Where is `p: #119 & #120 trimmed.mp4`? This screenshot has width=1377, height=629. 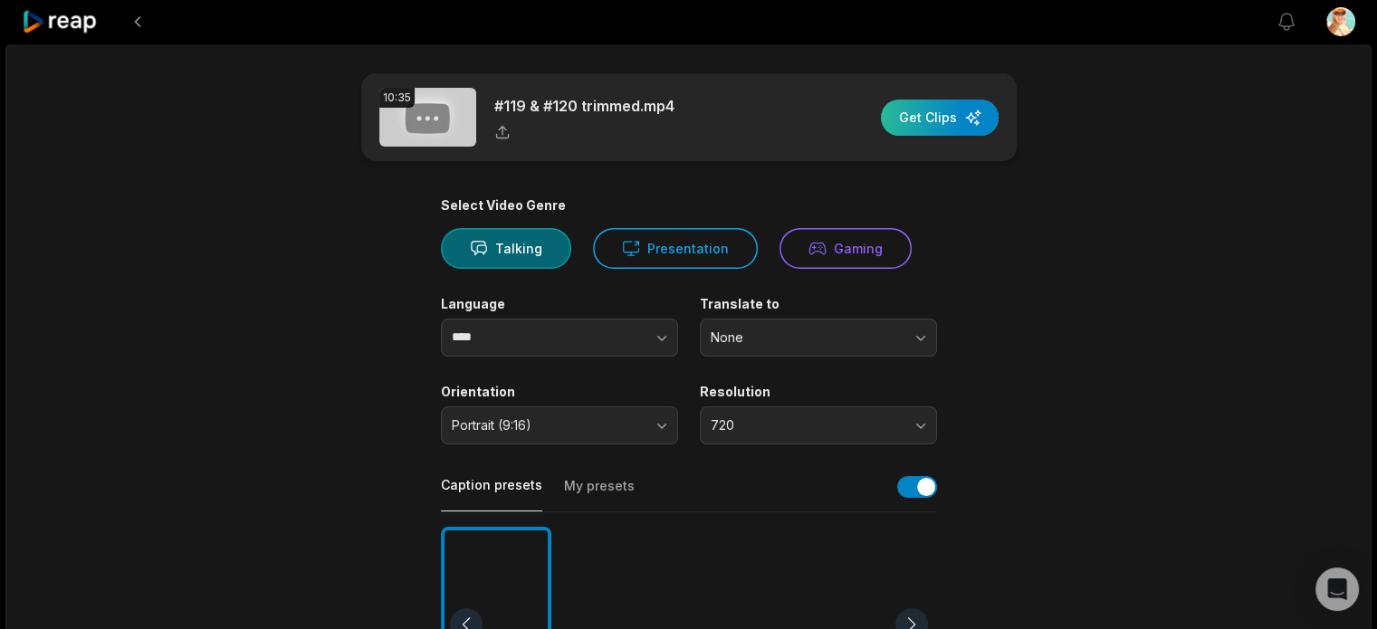
p: #119 & #120 trimmed.mp4 is located at coordinates (584, 106).